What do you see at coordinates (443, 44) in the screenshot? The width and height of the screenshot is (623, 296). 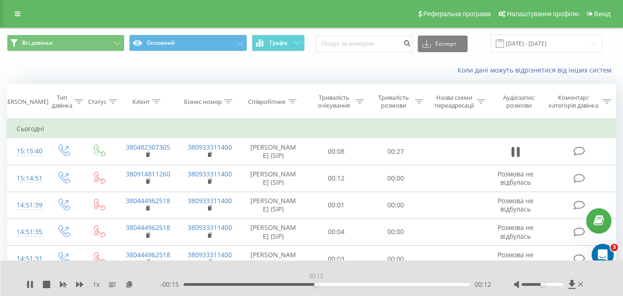 I see `button: Експорт` at bounding box center [443, 44].